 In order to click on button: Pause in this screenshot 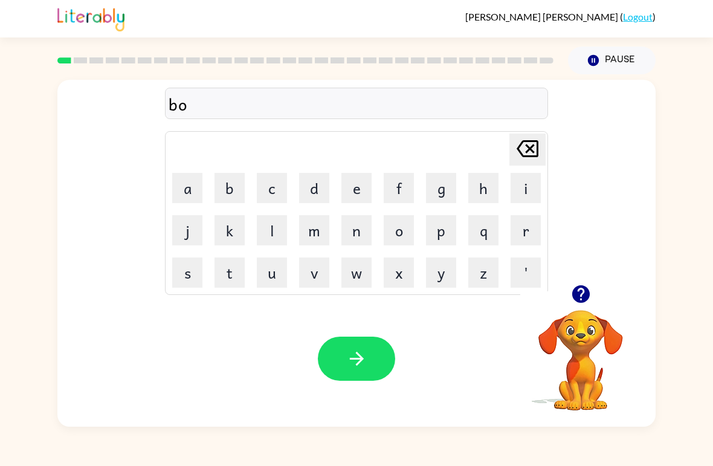, I will do `click(611, 60)`.